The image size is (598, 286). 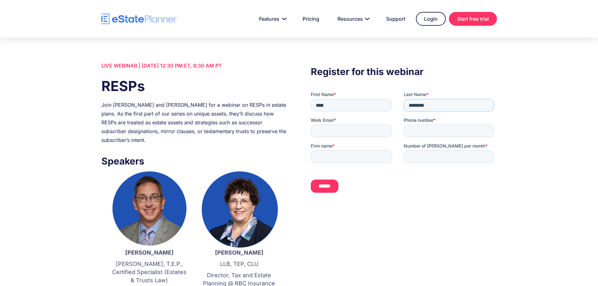 What do you see at coordinates (108, 29) in the screenshot?
I see `span: Phone number` at bounding box center [108, 29].